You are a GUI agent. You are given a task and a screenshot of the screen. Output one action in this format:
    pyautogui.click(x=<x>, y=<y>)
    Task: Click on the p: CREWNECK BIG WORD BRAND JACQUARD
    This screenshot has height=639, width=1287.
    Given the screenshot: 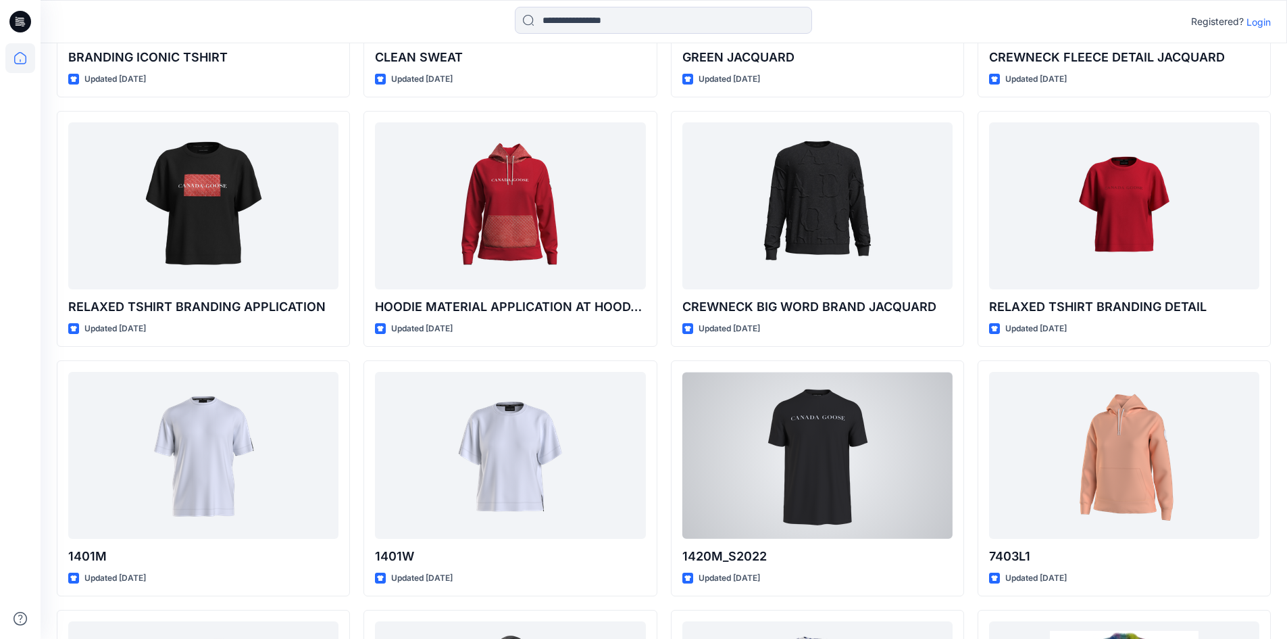 What is the action you would take?
    pyautogui.click(x=818, y=307)
    